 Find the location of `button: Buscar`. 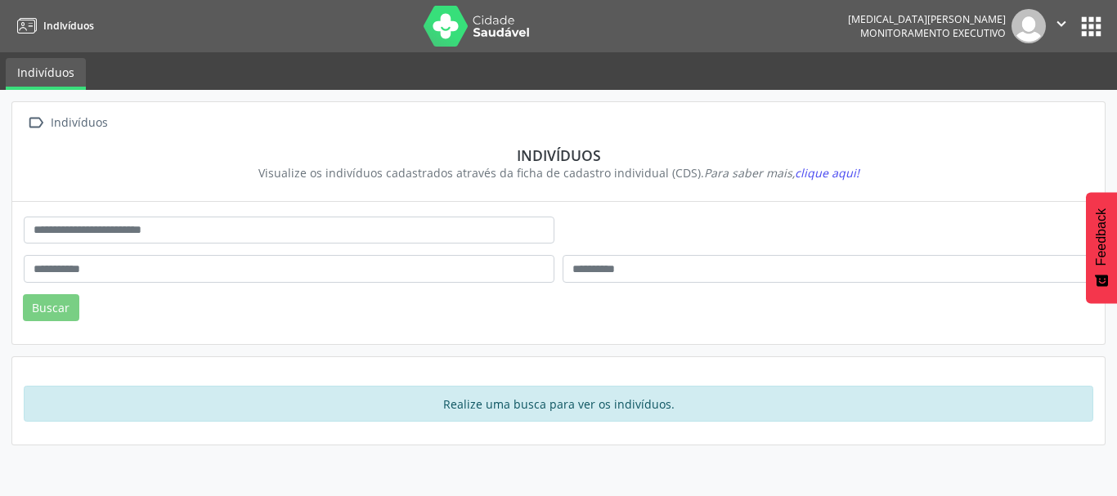

button: Buscar is located at coordinates (51, 308).